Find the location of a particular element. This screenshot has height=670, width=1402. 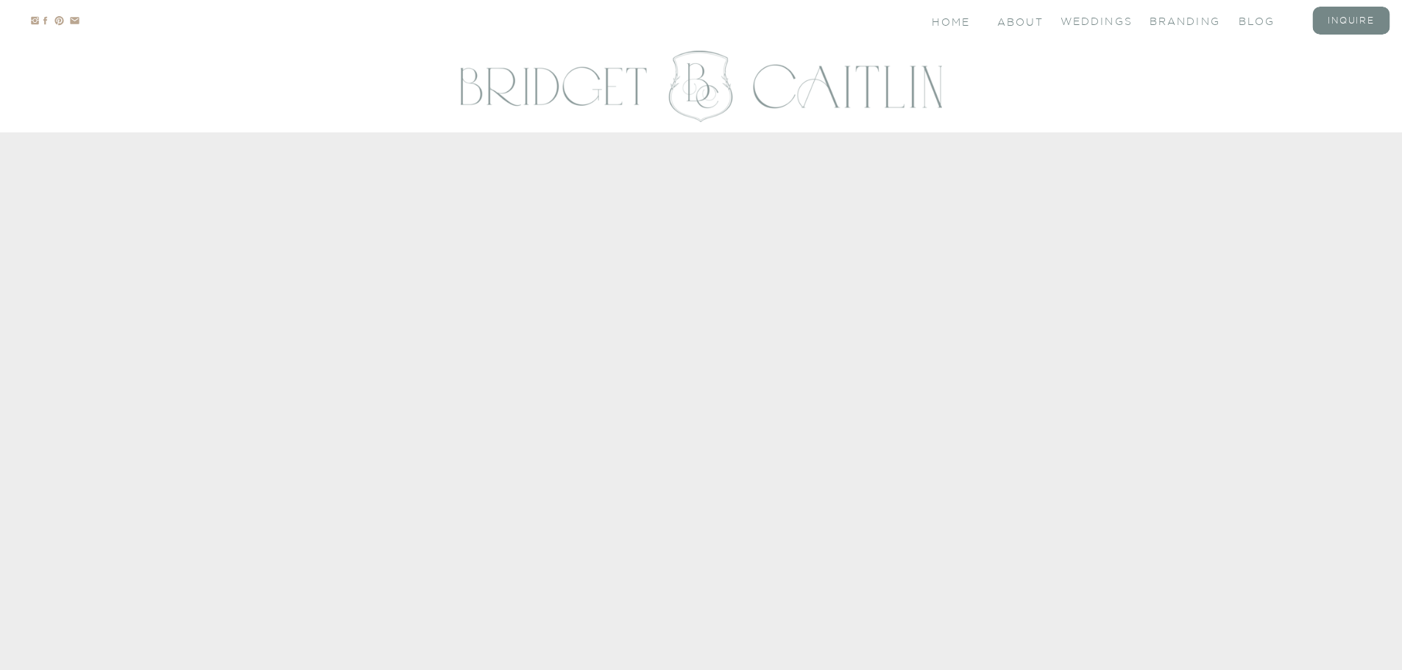

nav: inquire is located at coordinates (1351, 20).